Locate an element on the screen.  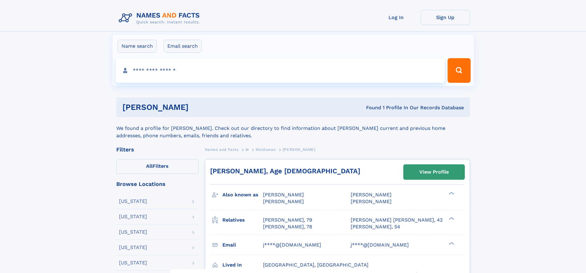
div: Browse Locations is located at coordinates (158, 184).